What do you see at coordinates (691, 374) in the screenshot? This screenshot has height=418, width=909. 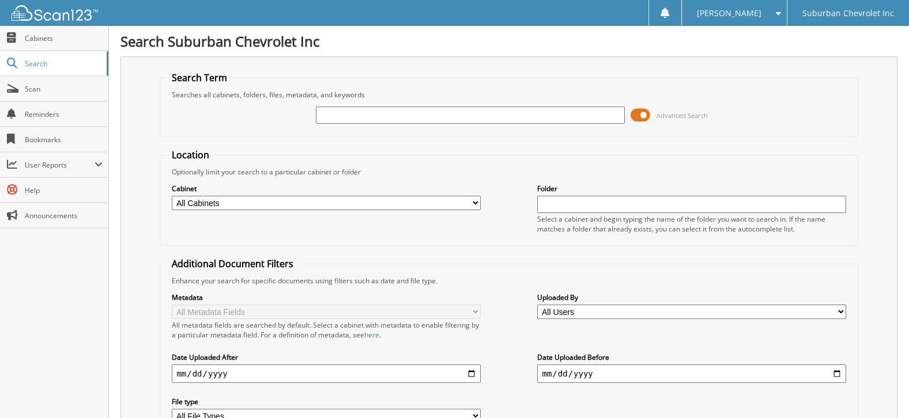 I see `input: end` at bounding box center [691, 374].